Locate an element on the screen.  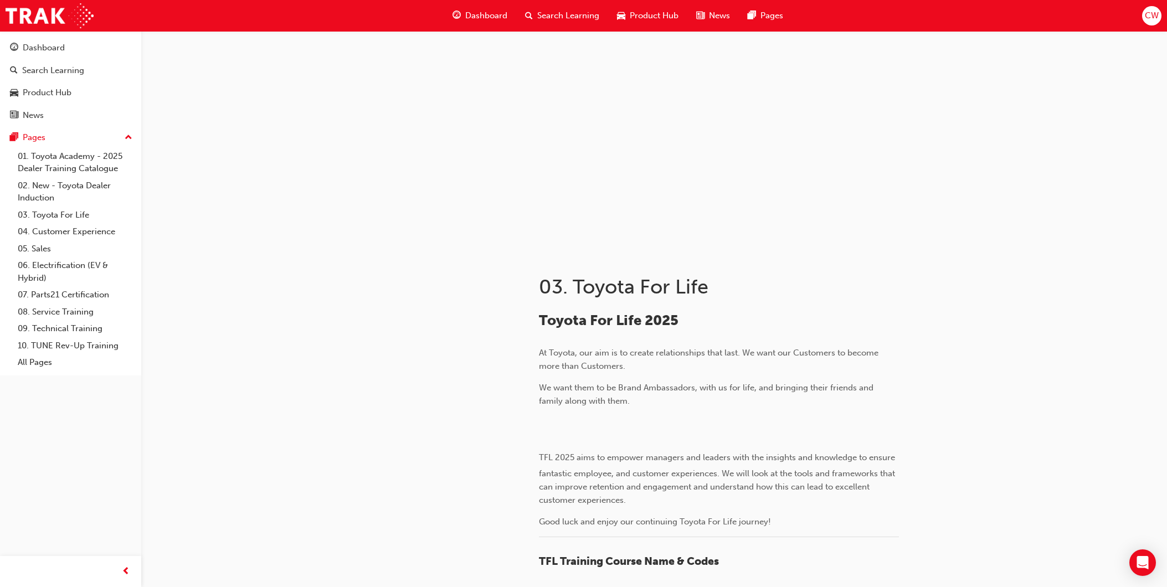
a: 06. Electrification (EV & Hybrid) is located at coordinates (75, 271).